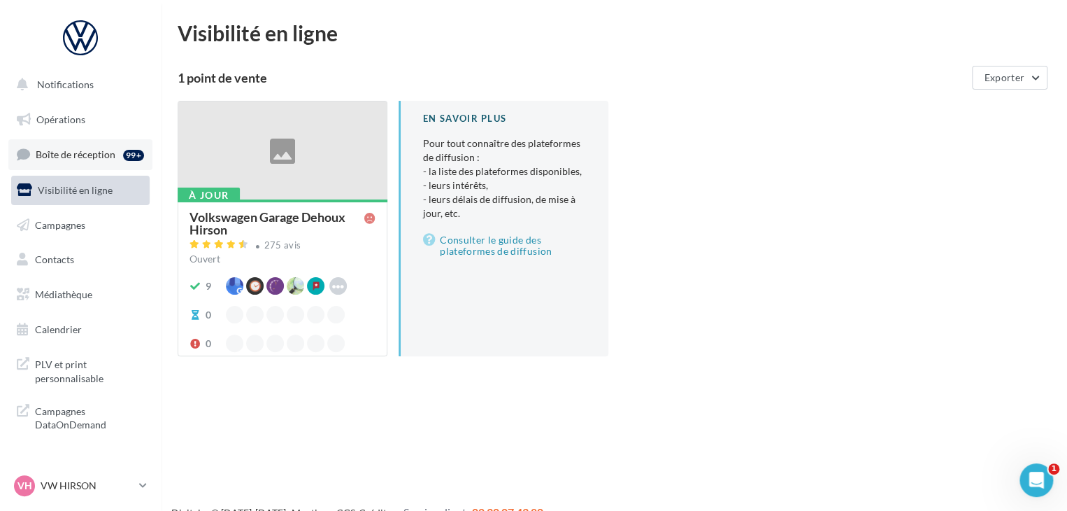 This screenshot has width=1067, height=511. Describe the element at coordinates (572, 78) in the screenshot. I see `div: 1 point de vente` at that location.